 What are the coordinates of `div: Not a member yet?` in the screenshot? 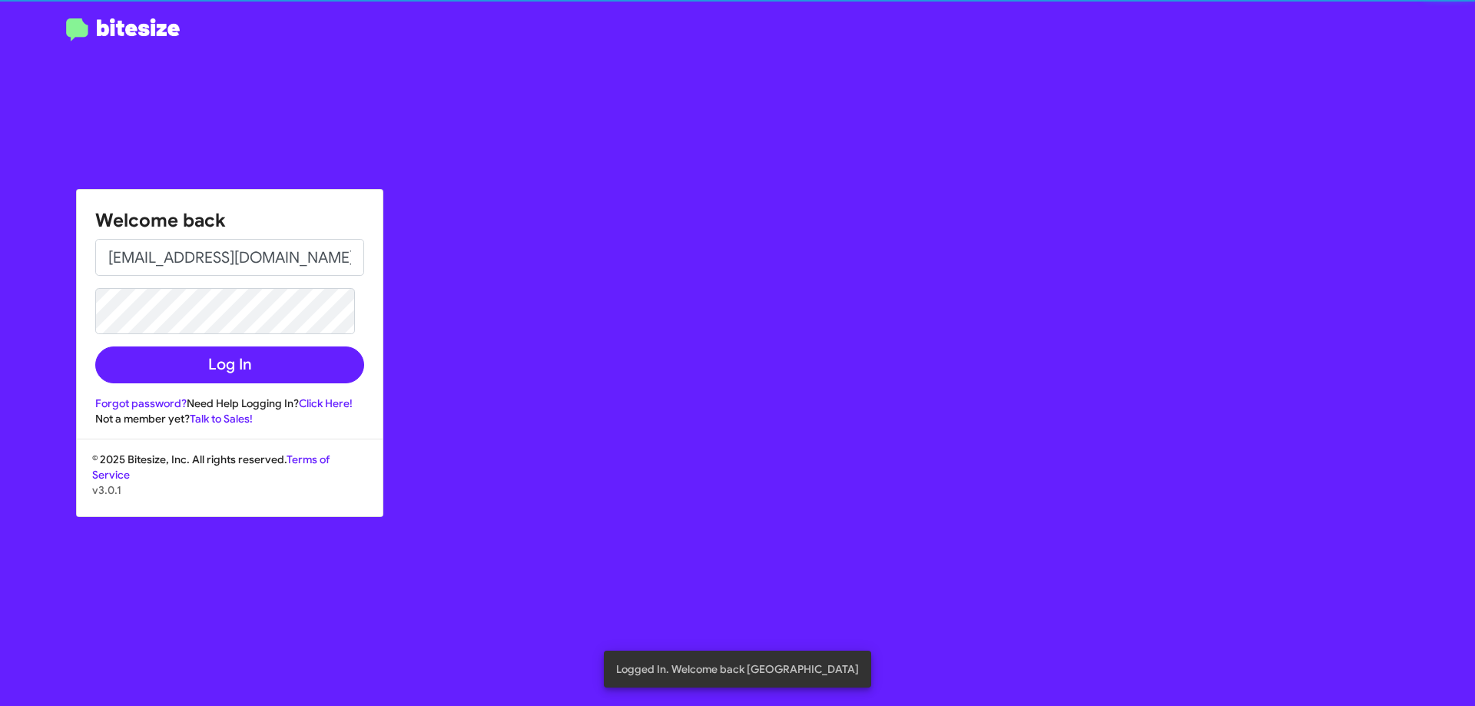 It's located at (230, 419).